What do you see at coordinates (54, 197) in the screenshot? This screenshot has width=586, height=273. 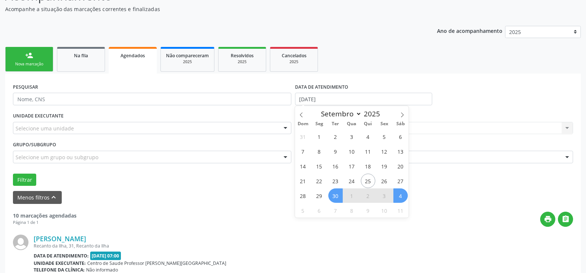 I see `i: keyboard_arrow_up` at bounding box center [54, 197].